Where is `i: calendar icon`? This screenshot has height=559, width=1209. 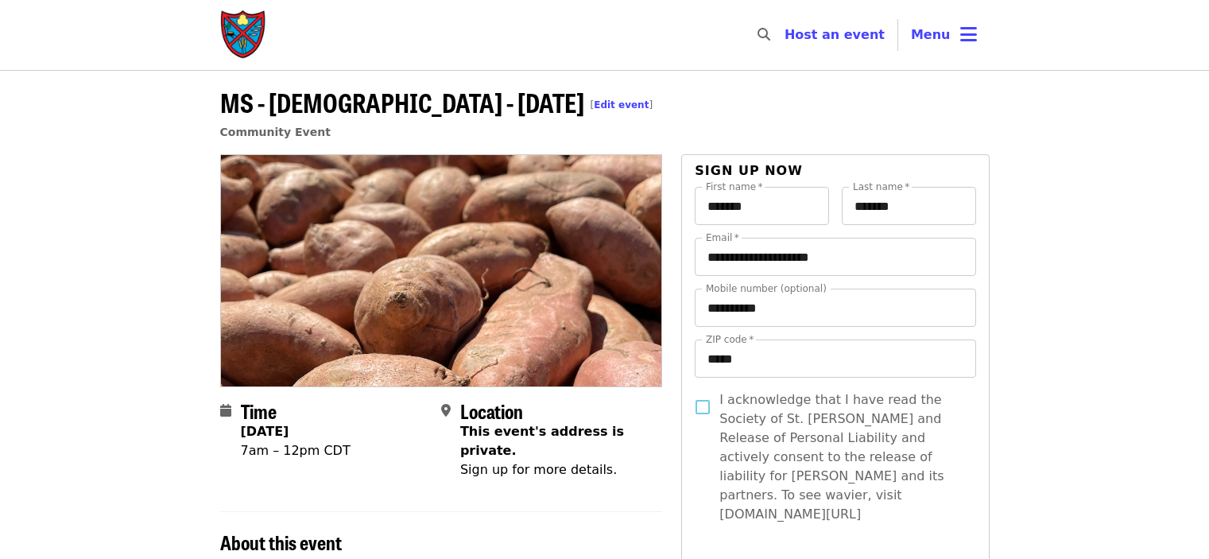 i: calendar icon is located at coordinates (226, 410).